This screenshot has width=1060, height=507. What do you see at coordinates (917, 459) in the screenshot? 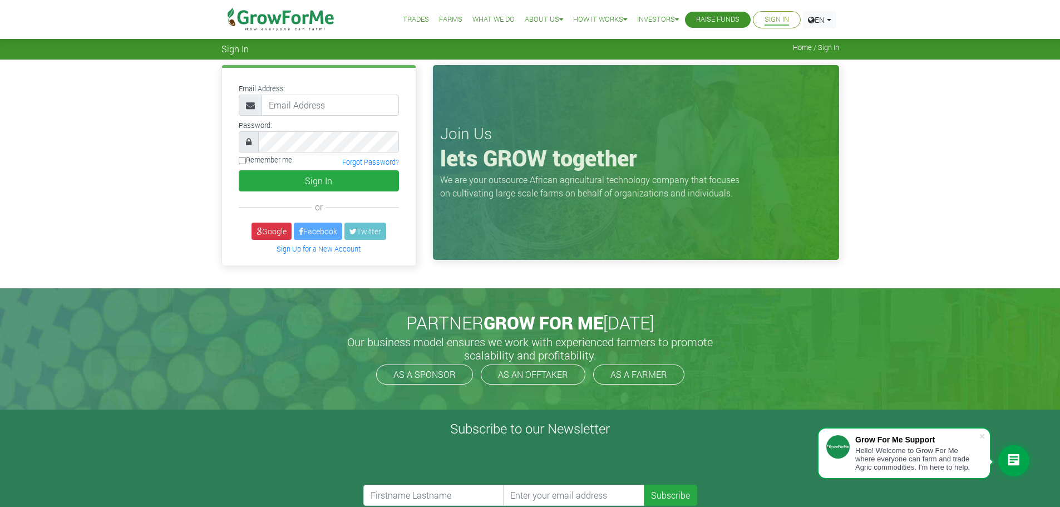
I see `div: Hello! Welcome to Grow For Me where everyone can farm and trade Agric commodities. I'm here to help.` at bounding box center [917, 459].